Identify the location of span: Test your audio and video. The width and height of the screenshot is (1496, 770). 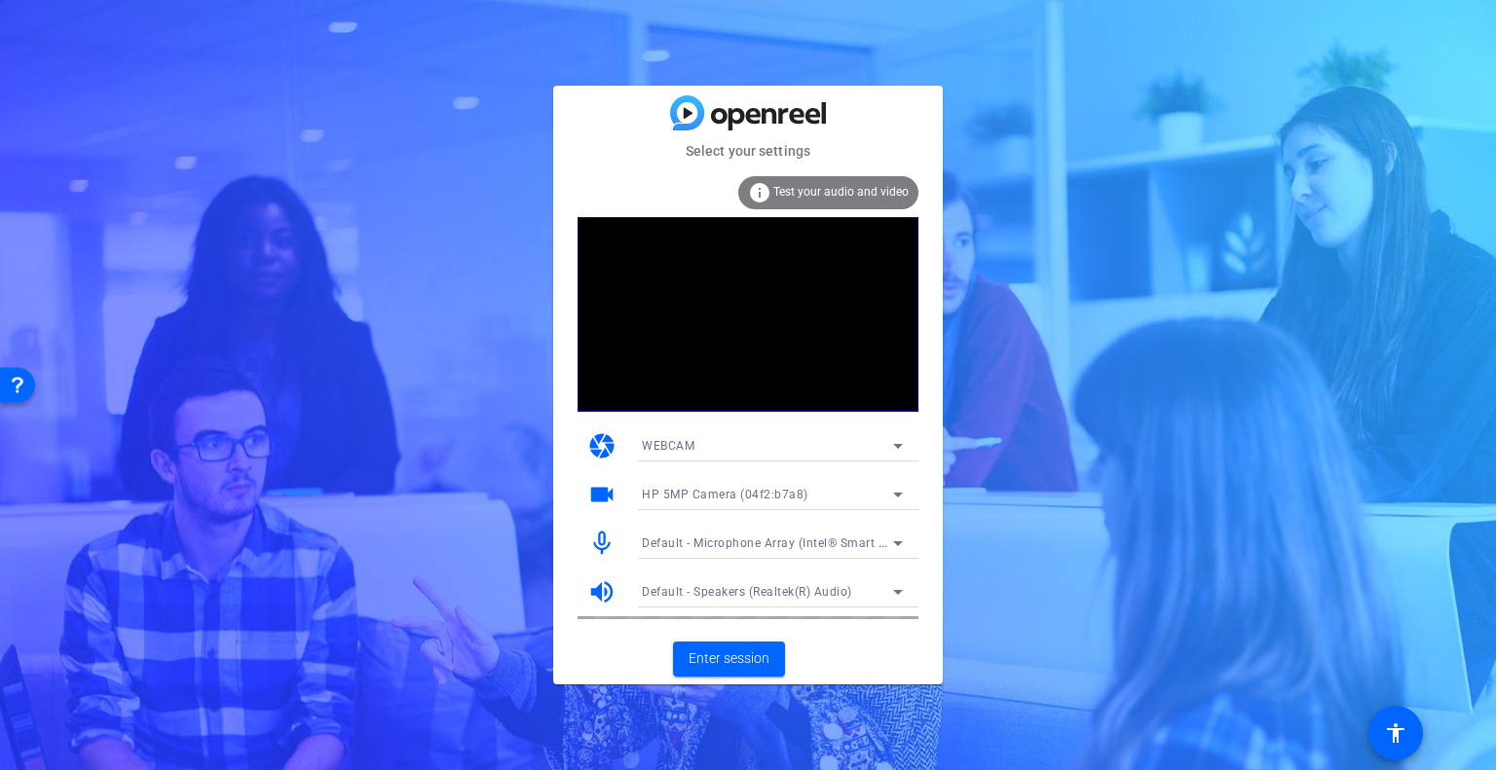
(840, 192).